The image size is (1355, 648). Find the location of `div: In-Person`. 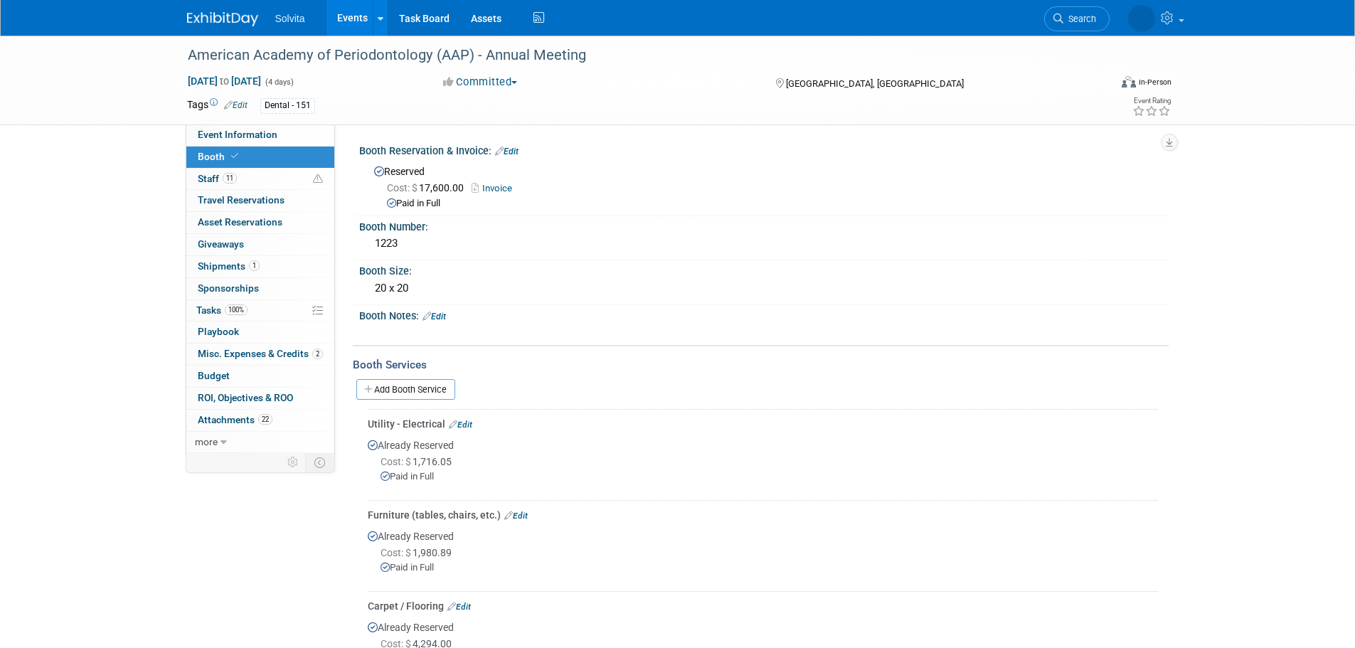

div: In-Person is located at coordinates (1155, 82).